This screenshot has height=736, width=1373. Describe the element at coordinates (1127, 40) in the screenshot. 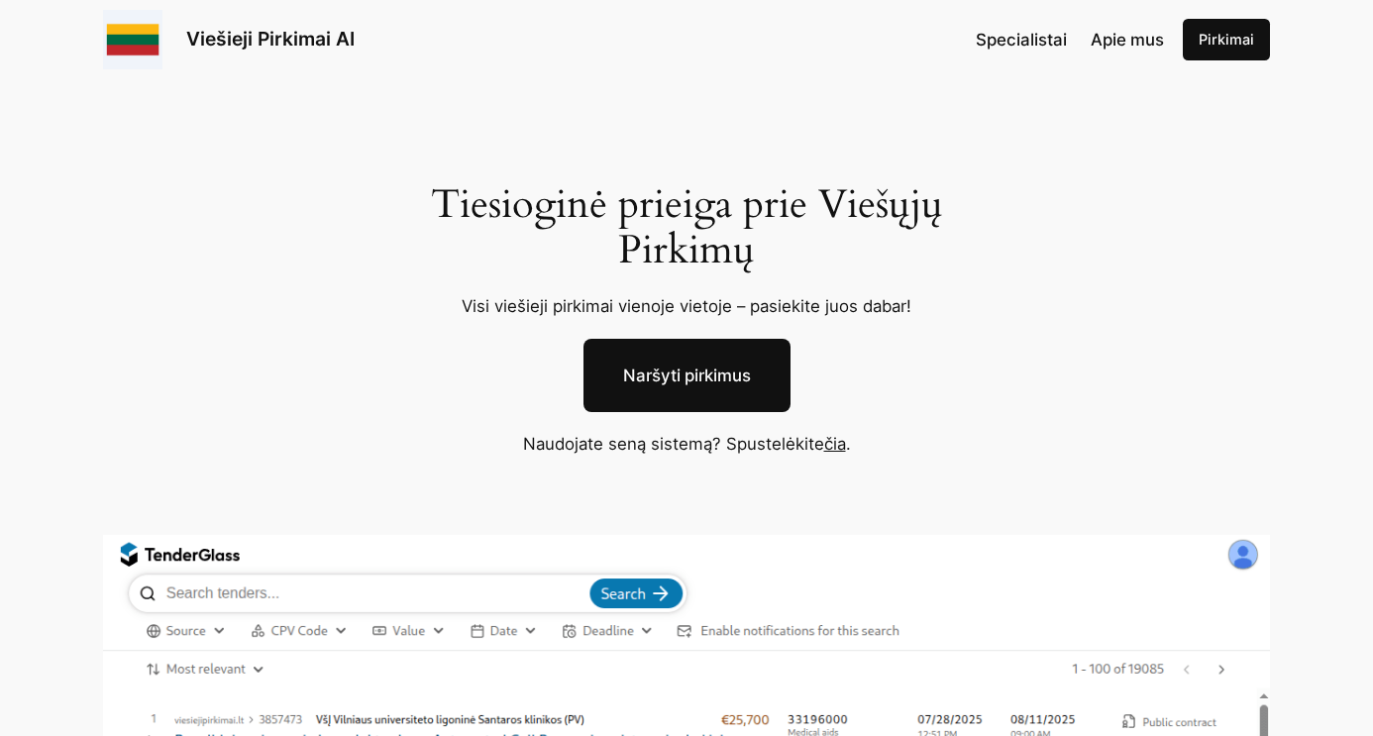

I see `a: Apie mus` at that location.